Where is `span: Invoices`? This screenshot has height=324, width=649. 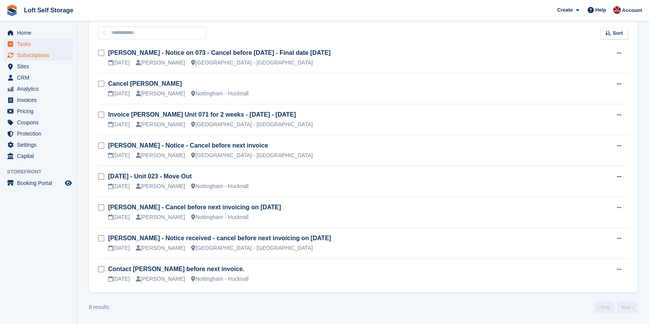
span: Invoices is located at coordinates (40, 100).